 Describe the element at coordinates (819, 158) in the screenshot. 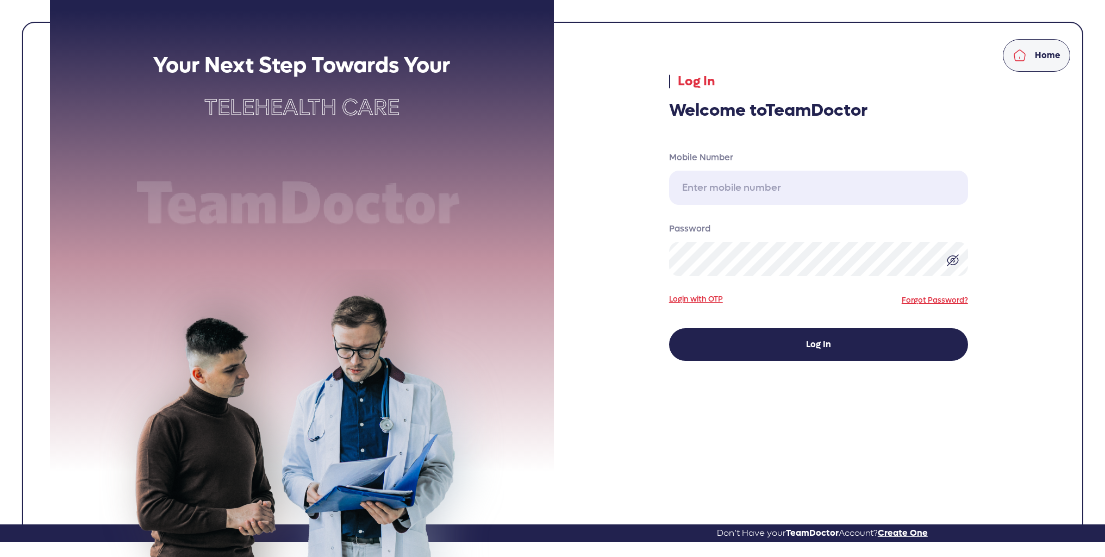

I see `label: Mobile Number` at that location.